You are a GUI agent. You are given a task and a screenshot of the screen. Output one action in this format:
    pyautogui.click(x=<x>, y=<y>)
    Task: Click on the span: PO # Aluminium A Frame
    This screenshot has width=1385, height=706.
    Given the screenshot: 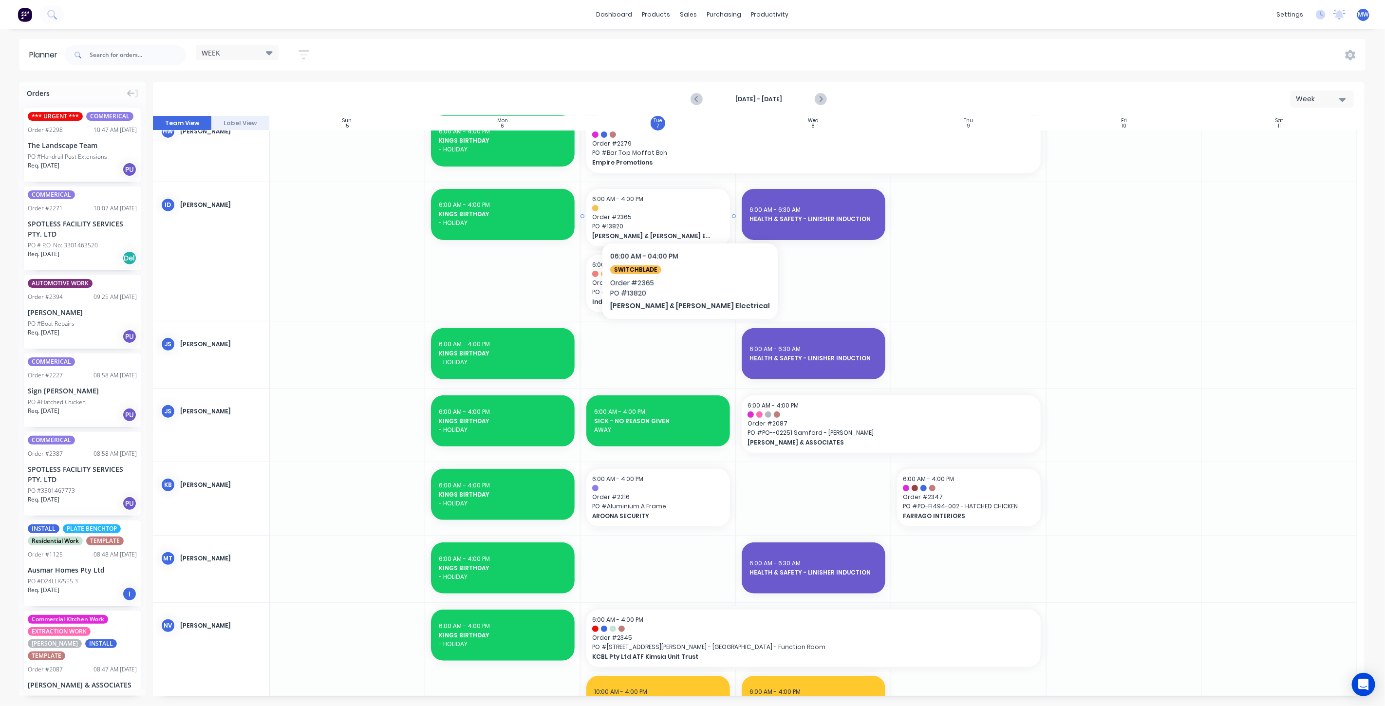 What is the action you would take?
    pyautogui.click(x=658, y=506)
    